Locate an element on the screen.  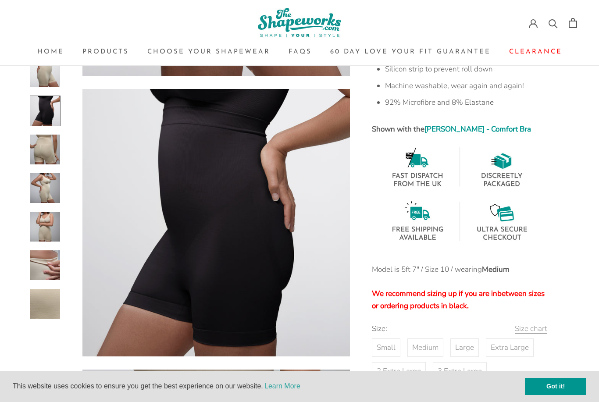
a: Search is located at coordinates (553, 23).